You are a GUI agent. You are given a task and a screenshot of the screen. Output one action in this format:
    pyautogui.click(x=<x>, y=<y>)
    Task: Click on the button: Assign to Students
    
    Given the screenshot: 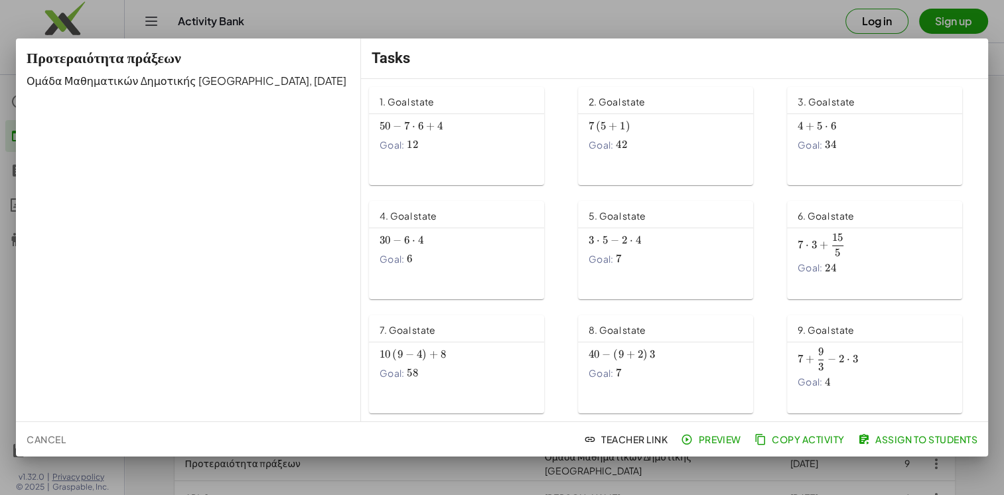 What is the action you would take?
    pyautogui.click(x=919, y=439)
    